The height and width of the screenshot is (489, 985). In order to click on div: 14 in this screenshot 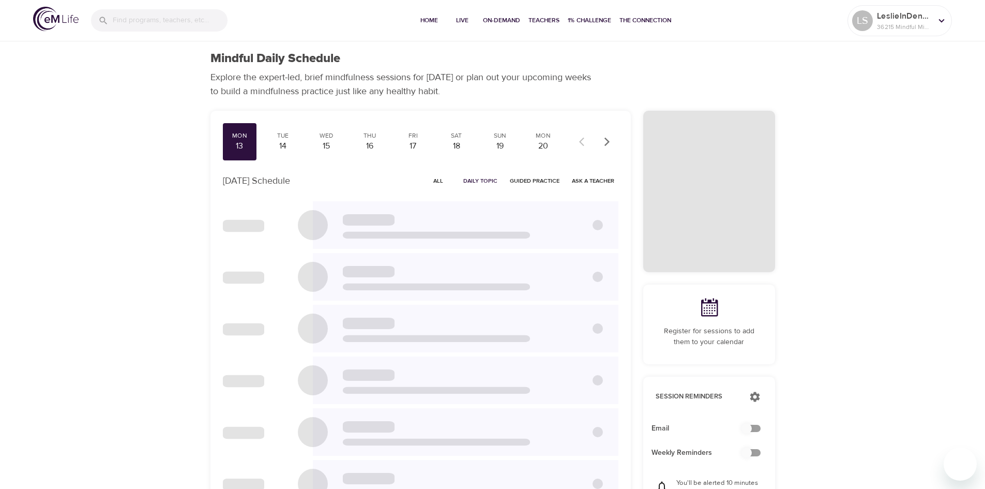, I will do `click(283, 146)`.